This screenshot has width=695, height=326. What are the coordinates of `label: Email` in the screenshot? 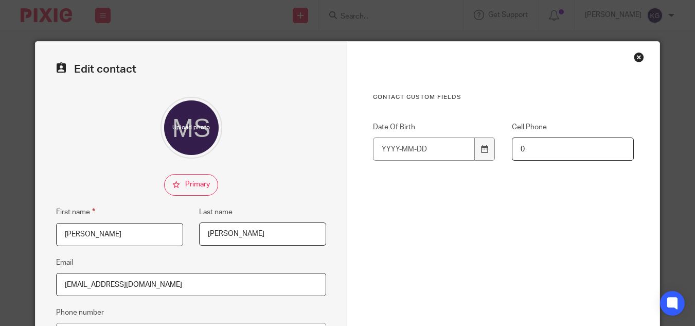 It's located at (64, 262).